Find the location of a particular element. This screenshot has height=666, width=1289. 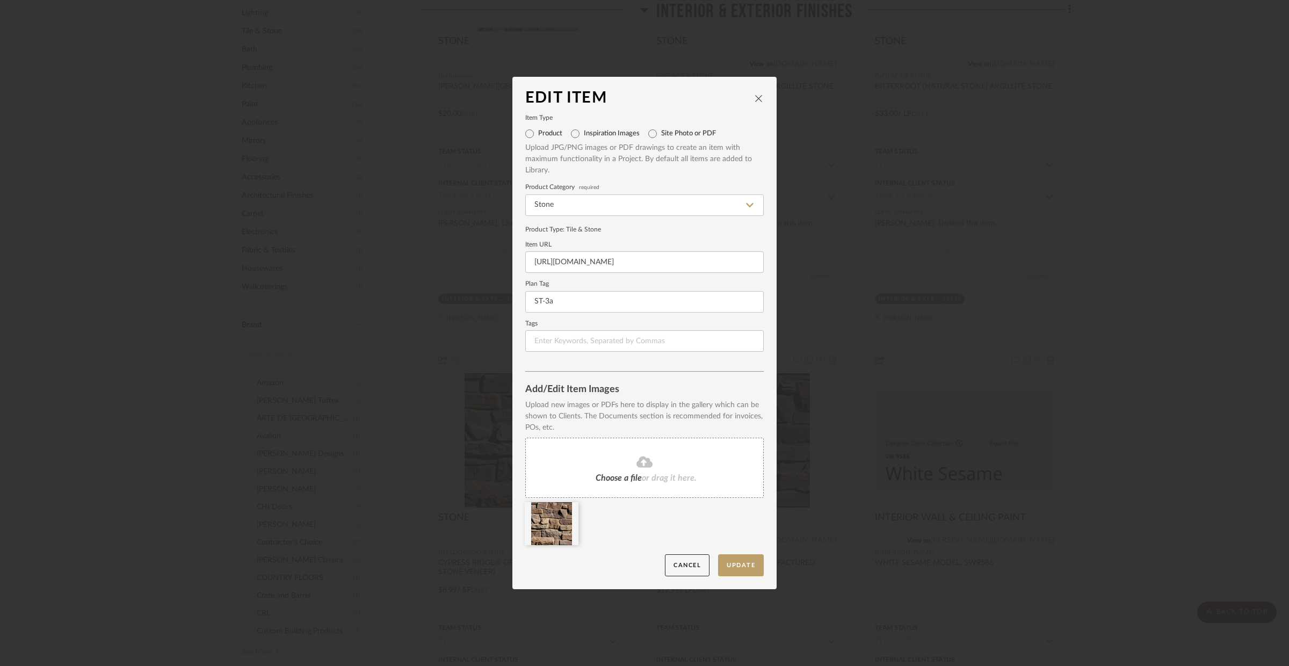

label: Item URL is located at coordinates (645, 245).